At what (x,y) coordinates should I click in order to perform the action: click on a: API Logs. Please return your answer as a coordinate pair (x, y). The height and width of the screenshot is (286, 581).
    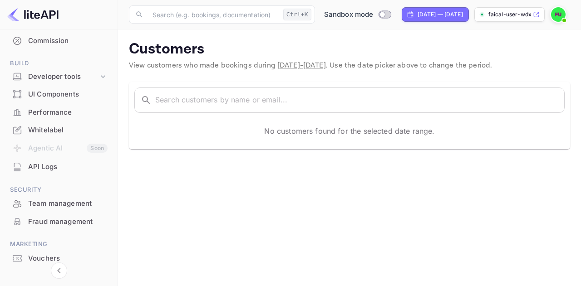
    Looking at the image, I should click on (59, 166).